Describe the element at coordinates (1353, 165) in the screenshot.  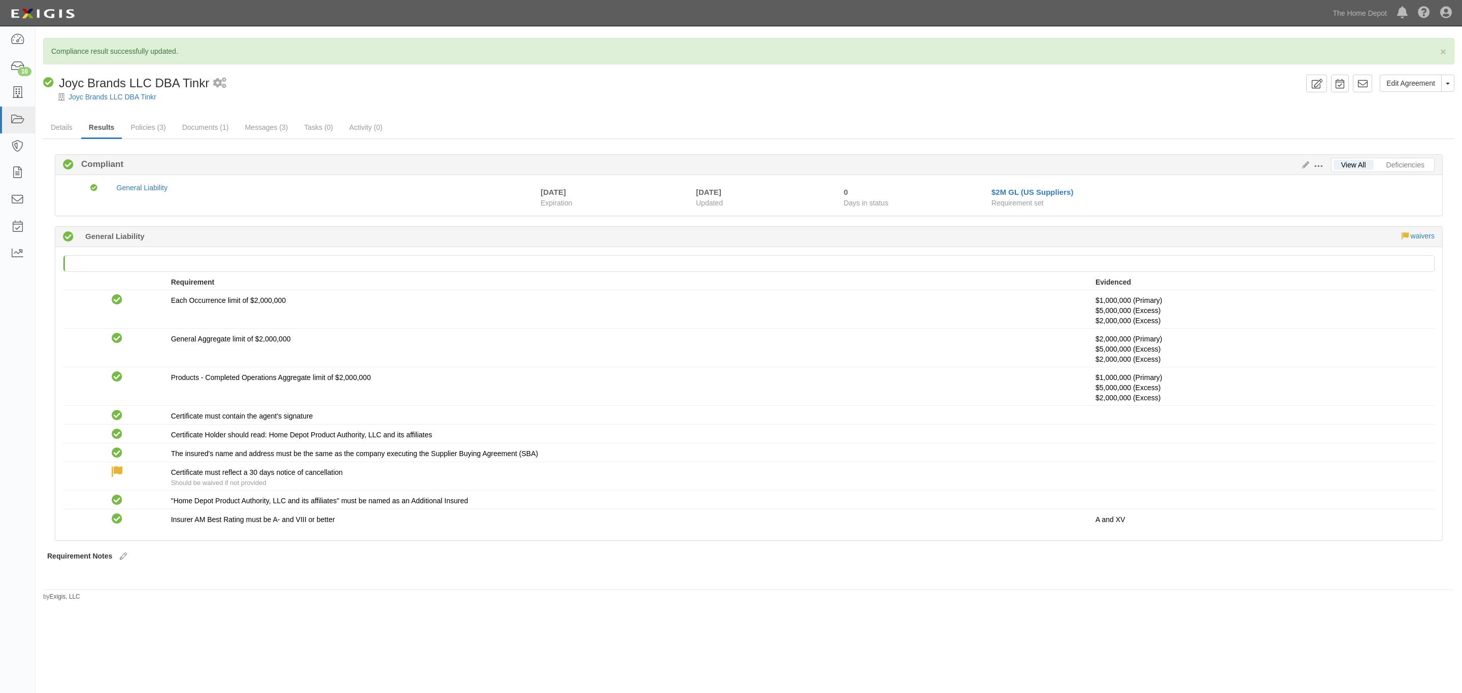
I see `a: View All` at that location.